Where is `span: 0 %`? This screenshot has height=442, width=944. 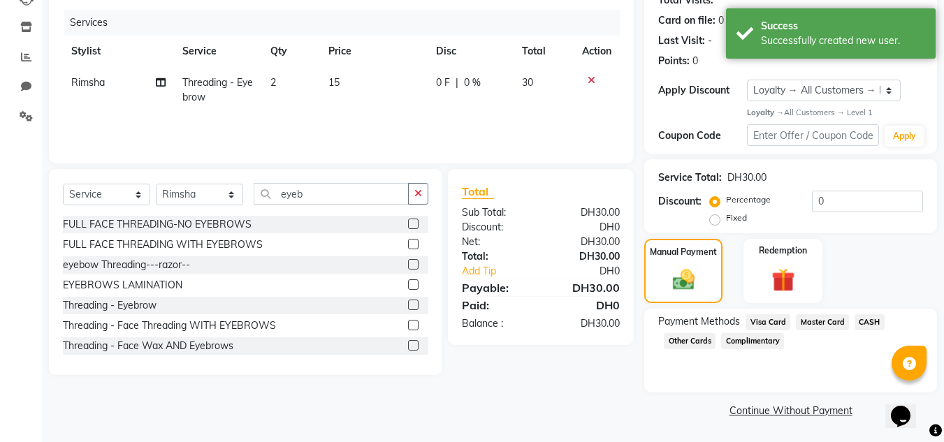
span: 0 % is located at coordinates (472, 82).